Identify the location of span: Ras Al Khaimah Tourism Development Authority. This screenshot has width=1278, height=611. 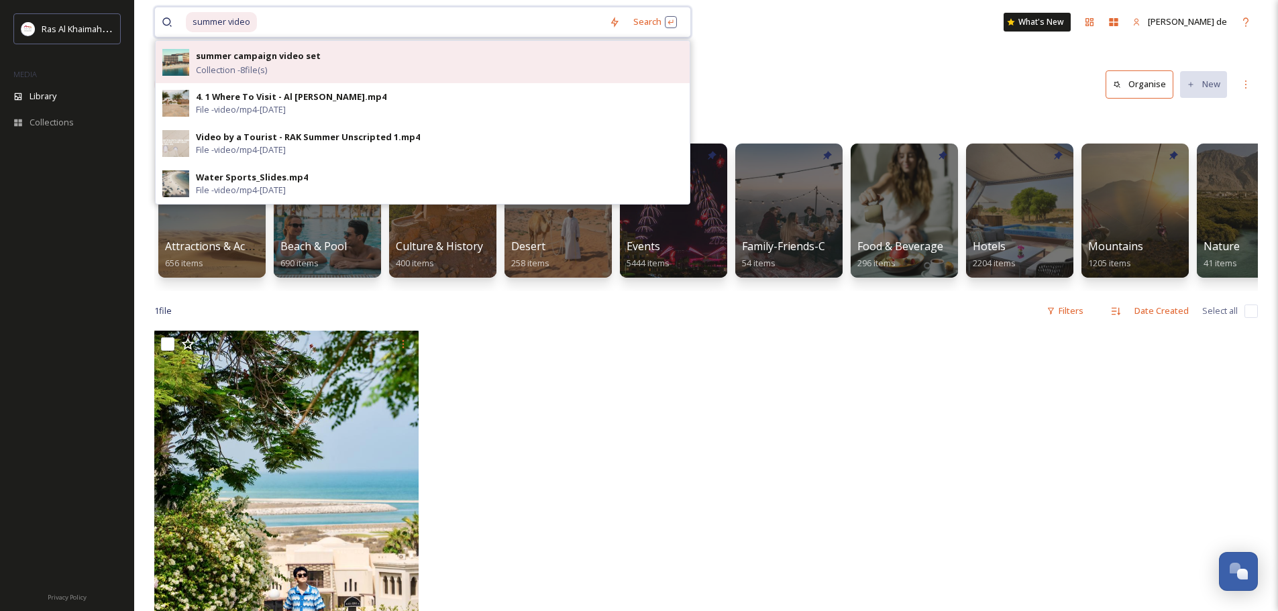
(136, 28).